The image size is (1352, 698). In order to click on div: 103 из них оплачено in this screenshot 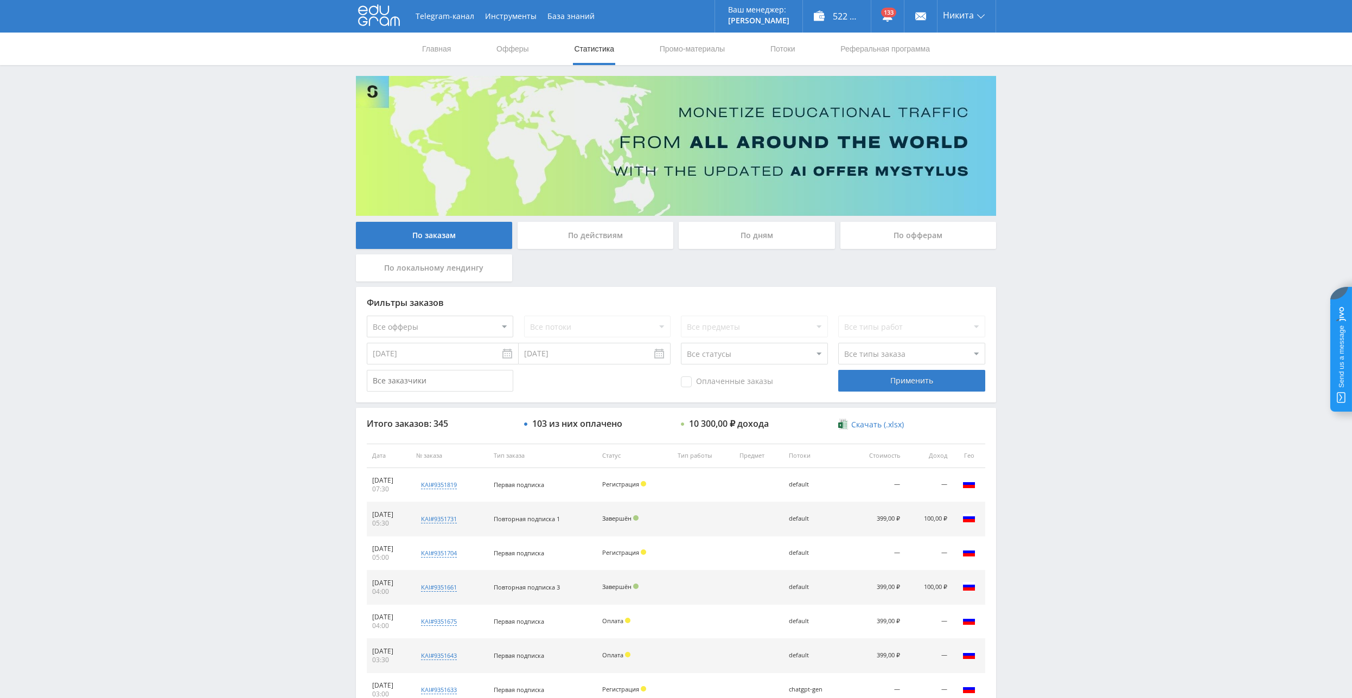, I will do `click(577, 424)`.